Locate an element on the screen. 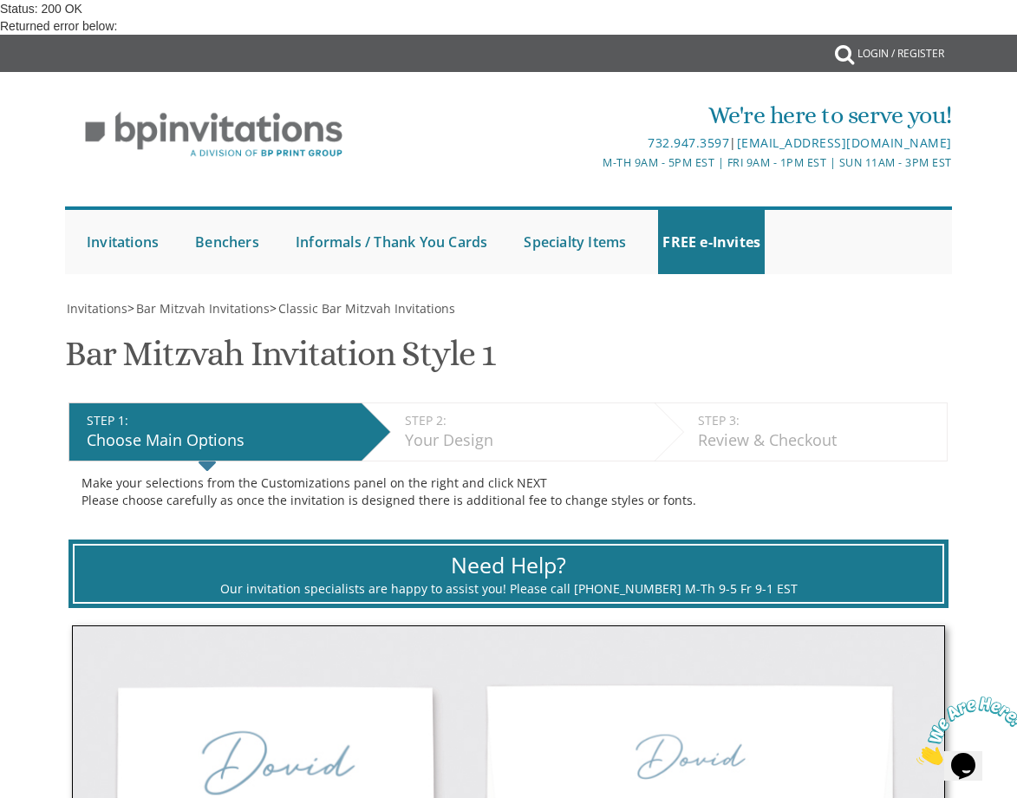  a: Benchers is located at coordinates (227, 242).